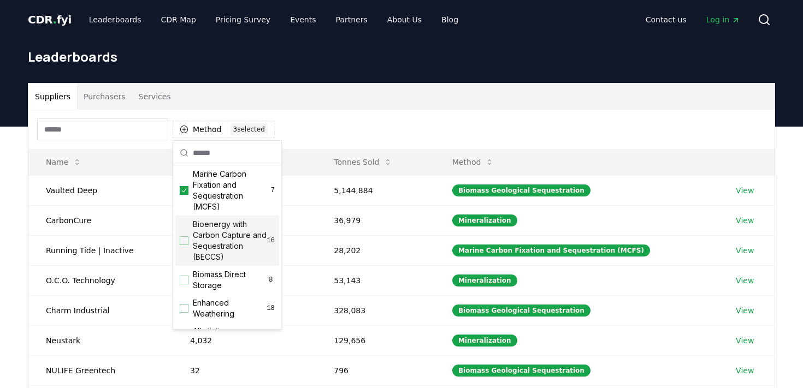  I want to click on td: 4,032, so click(244, 340).